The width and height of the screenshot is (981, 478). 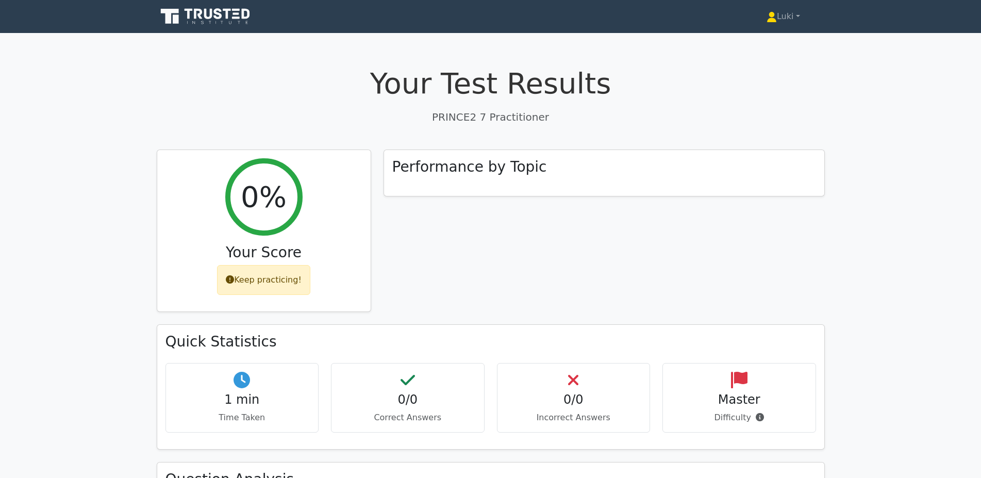 I want to click on h1: Your Test Results, so click(x=491, y=83).